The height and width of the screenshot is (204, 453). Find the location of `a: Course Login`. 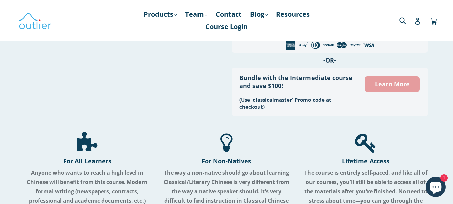

a: Course Login is located at coordinates (226, 27).